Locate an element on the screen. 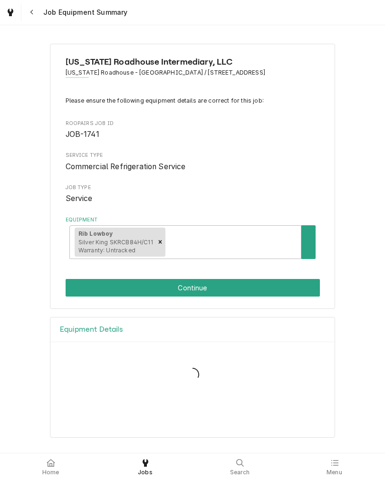  div: Roopairs Job ID is located at coordinates (192, 130).